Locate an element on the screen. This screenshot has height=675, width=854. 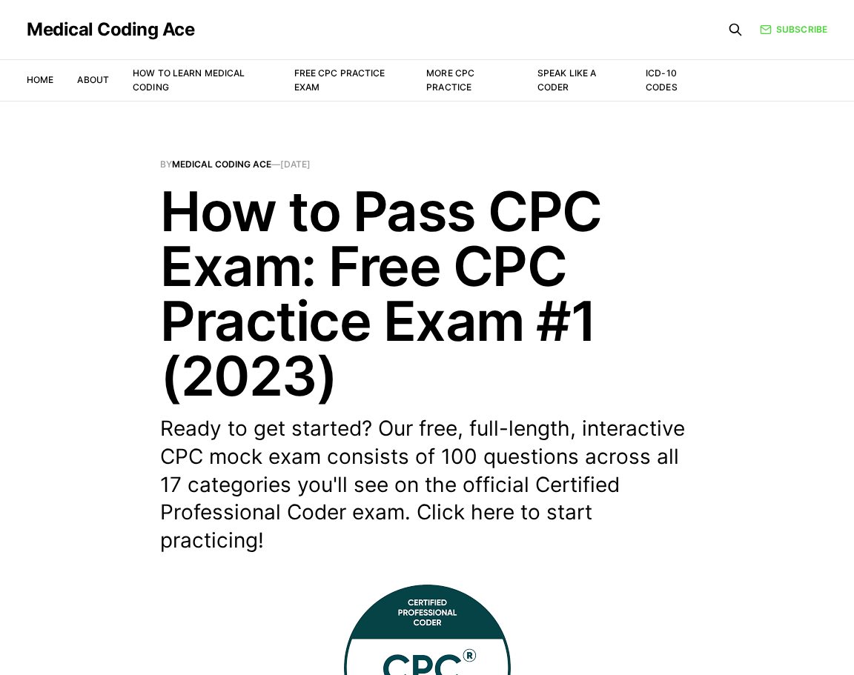
a: More CPC Practice is located at coordinates (450, 80).